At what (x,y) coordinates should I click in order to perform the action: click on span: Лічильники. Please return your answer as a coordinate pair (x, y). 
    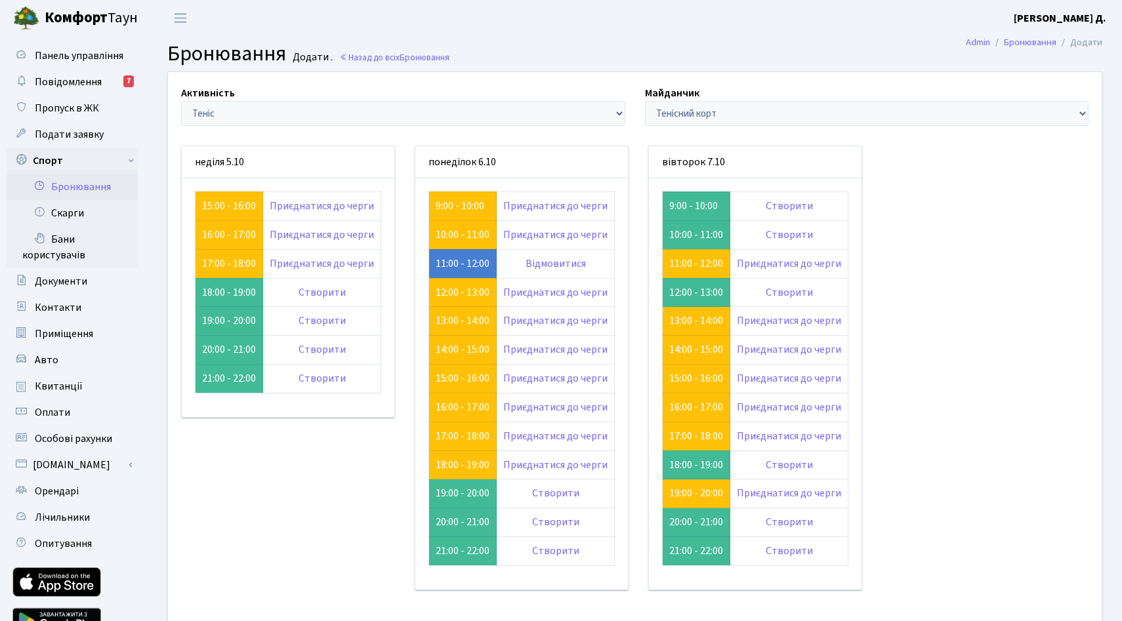
    Looking at the image, I should click on (62, 518).